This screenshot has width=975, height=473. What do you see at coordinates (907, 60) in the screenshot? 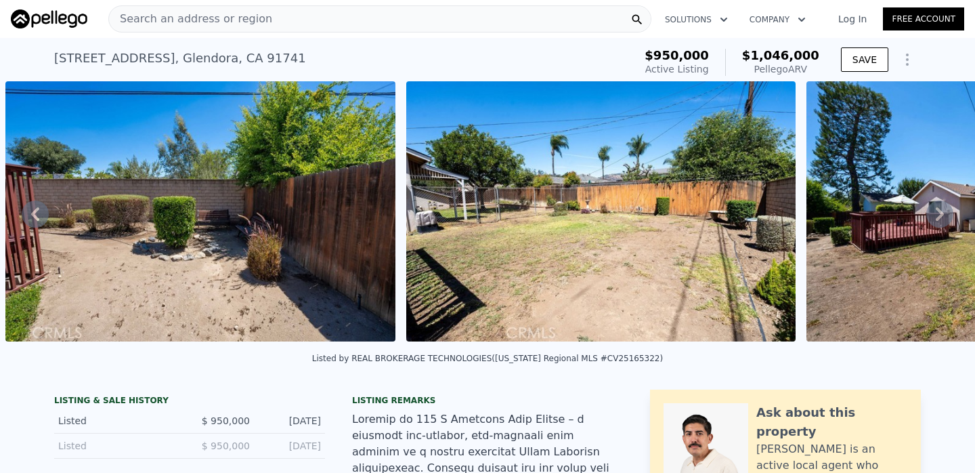
I see `button: Show Options` at bounding box center [907, 60].